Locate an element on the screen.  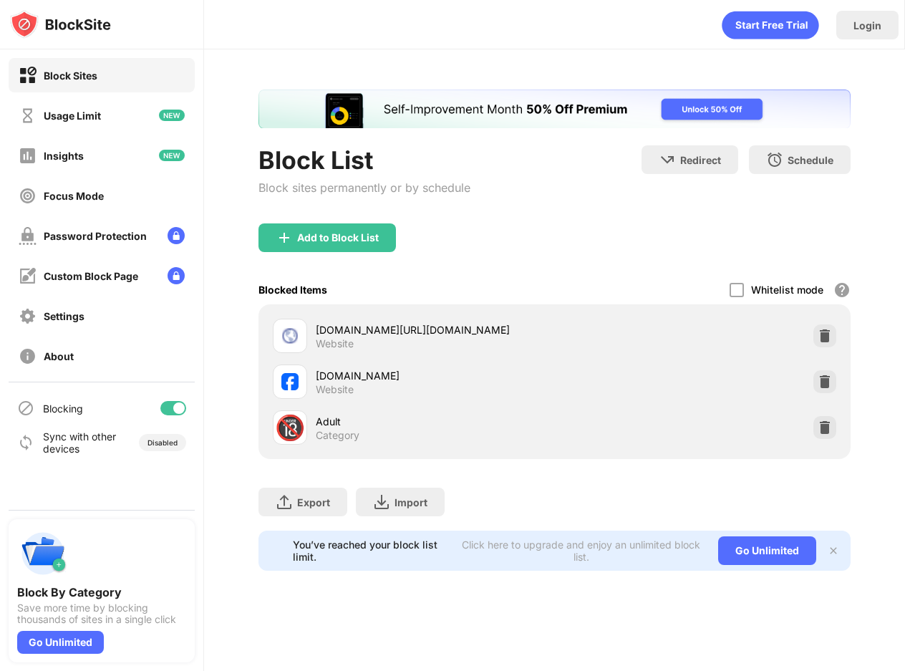
div: Focus Mode is located at coordinates (74, 196).